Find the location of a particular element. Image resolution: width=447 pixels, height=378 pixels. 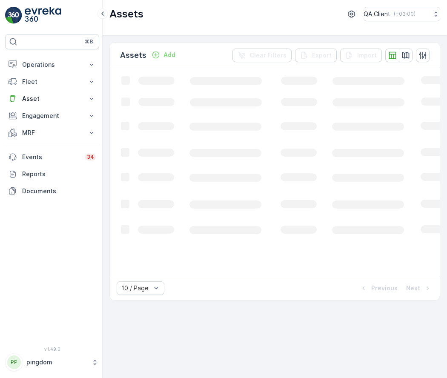

p: Clear Filters is located at coordinates (268, 55).